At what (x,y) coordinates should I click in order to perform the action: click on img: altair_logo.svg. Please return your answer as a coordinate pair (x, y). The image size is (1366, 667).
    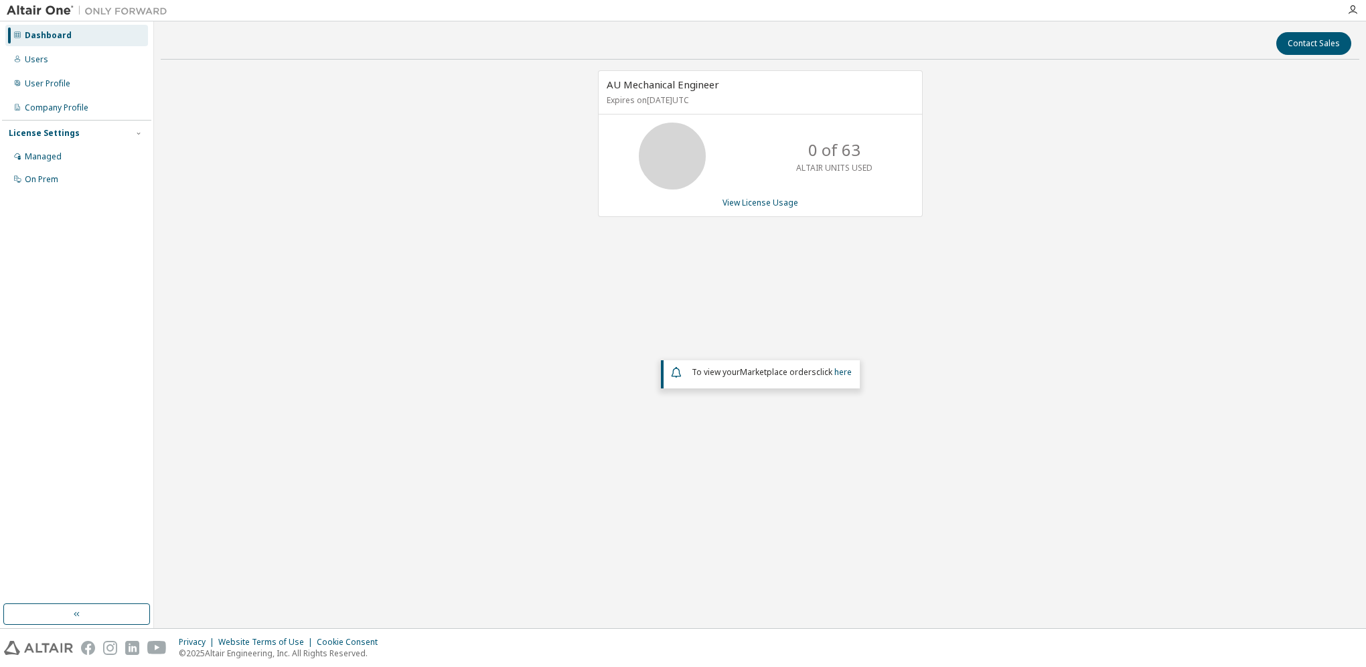
    Looking at the image, I should click on (38, 647).